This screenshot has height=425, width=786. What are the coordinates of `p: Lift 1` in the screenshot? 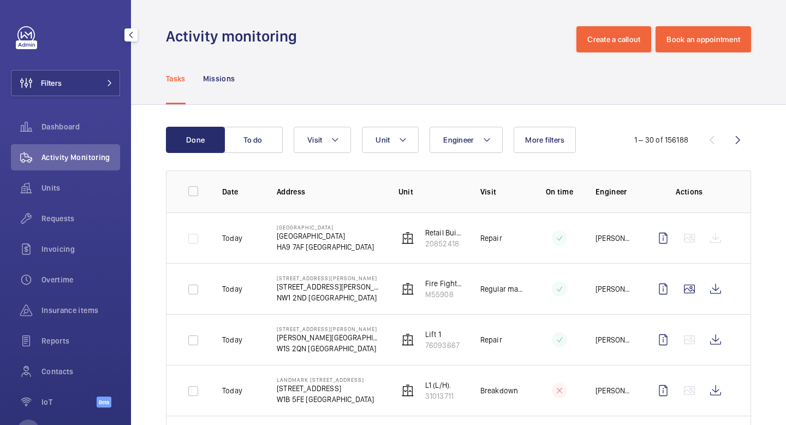 It's located at (442, 334).